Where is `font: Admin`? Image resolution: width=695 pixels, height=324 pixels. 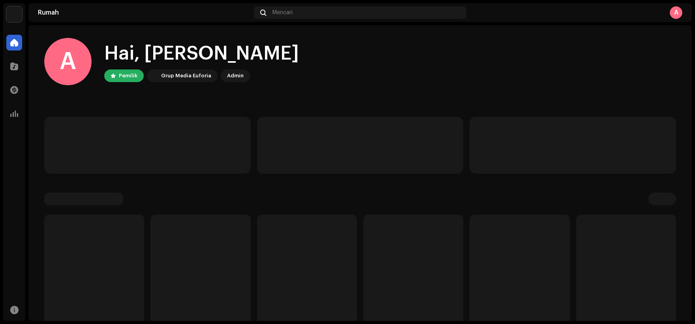
font: Admin is located at coordinates (235, 75).